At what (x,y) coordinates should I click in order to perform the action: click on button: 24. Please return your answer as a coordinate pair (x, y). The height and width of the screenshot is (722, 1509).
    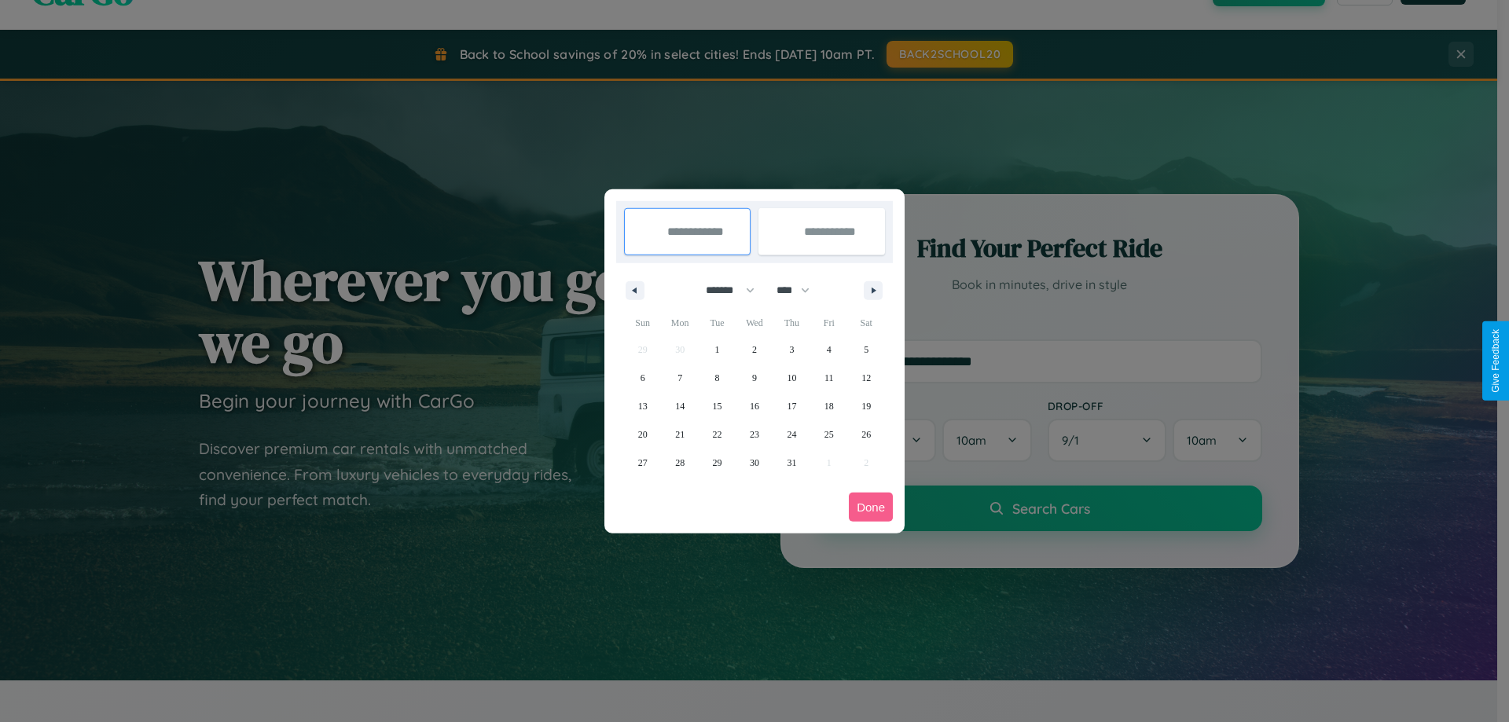
    Looking at the image, I should click on (792, 435).